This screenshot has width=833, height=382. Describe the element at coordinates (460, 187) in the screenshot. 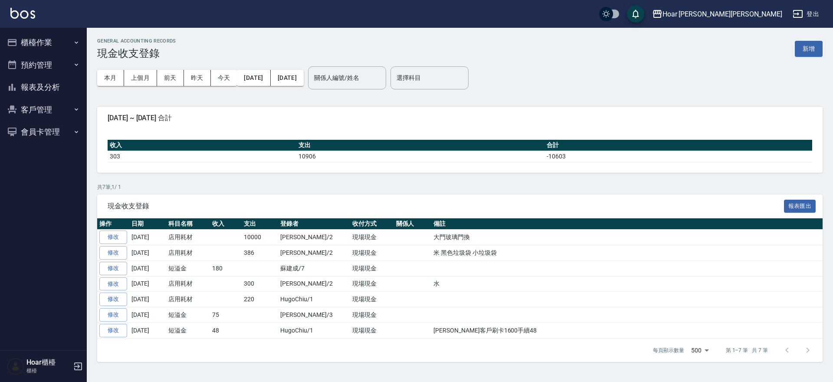

I see `p: 共 7 筆, 1 / 1` at that location.